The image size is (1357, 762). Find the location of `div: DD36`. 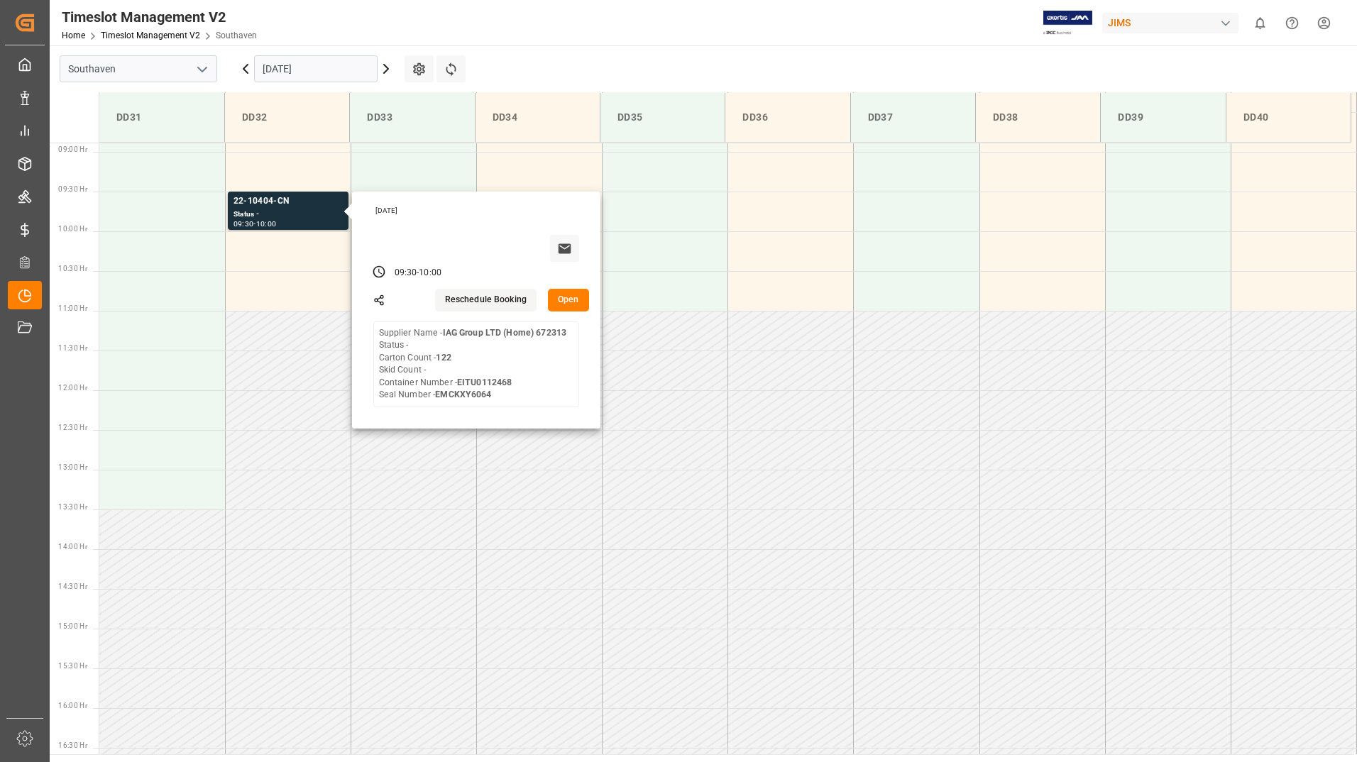

div: DD36 is located at coordinates (787, 117).